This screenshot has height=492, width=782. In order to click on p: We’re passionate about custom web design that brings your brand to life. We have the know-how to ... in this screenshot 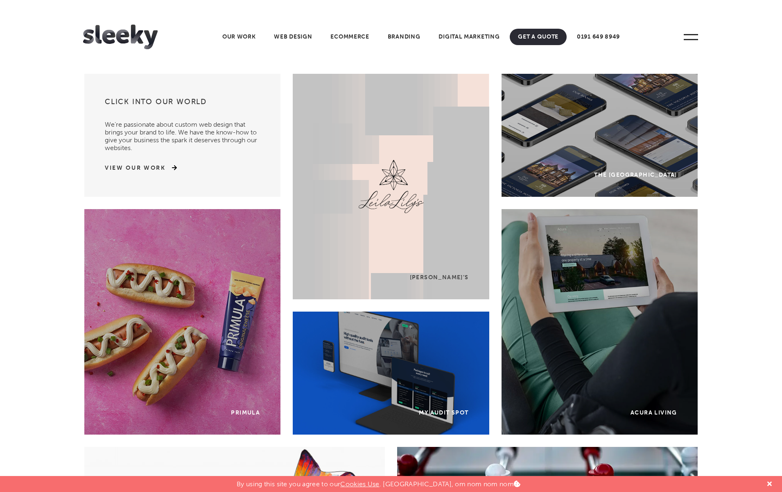, I will do `click(182, 132)`.